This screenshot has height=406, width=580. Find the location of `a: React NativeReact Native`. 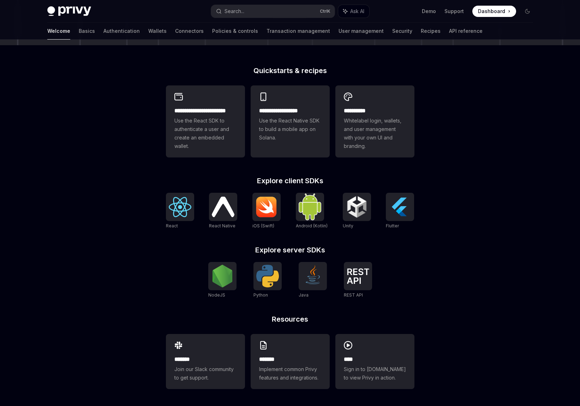

a: React NativeReact Native is located at coordinates (223, 211).